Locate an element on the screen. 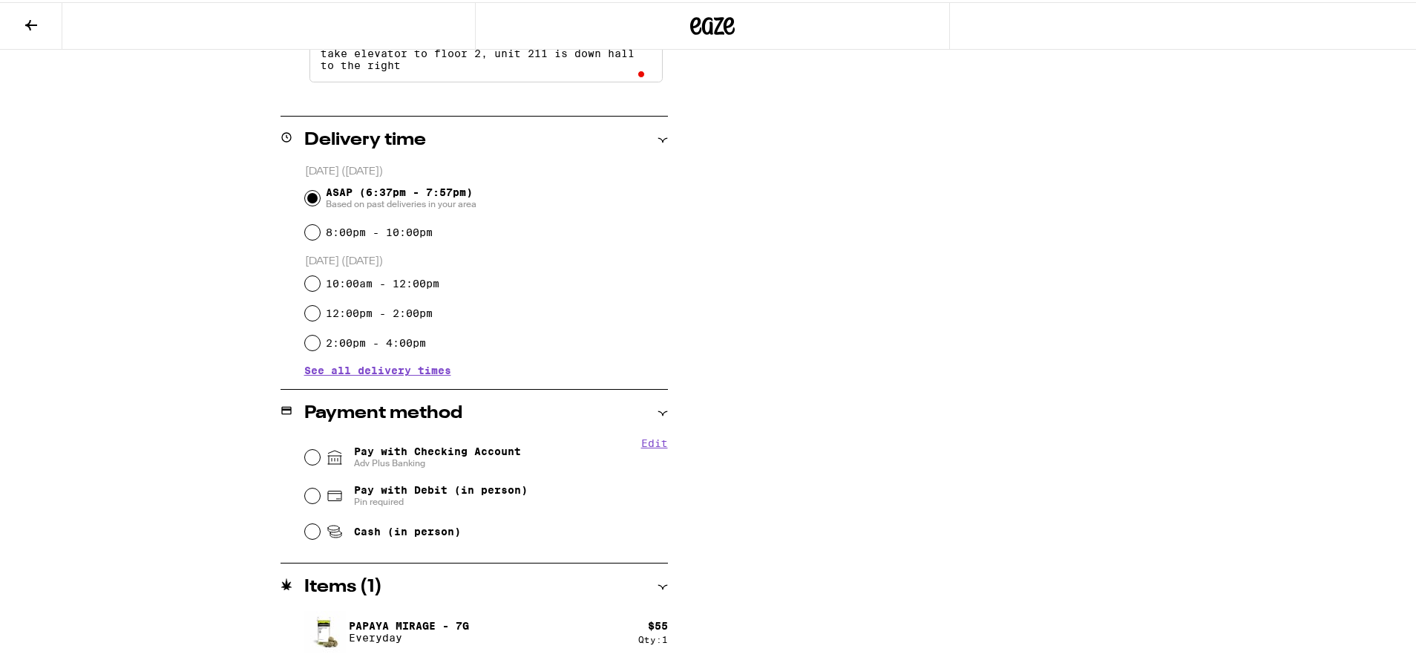  div: $ 55 is located at coordinates (657, 623).